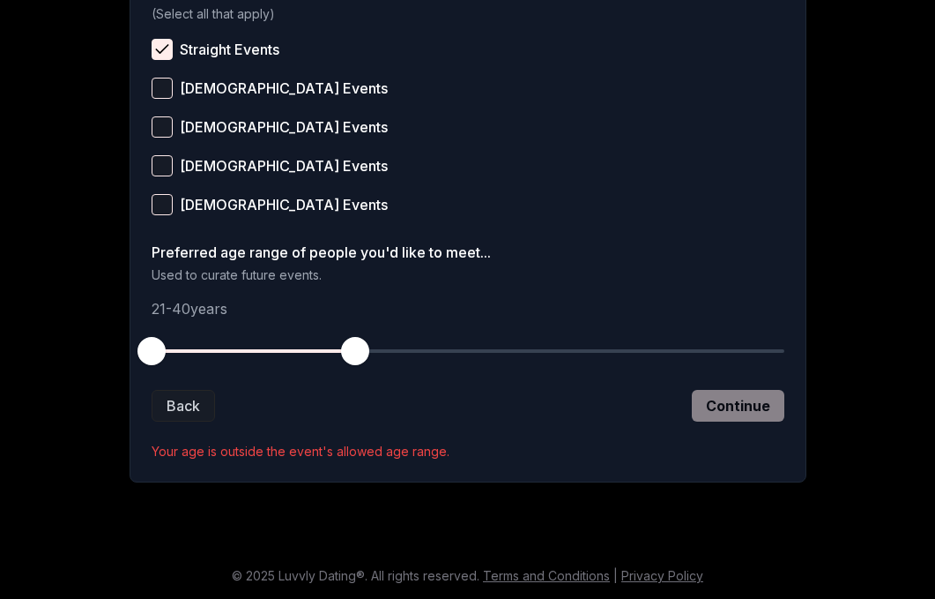  Describe the element at coordinates (468, 14) in the screenshot. I see `p: (Select all that apply)` at that location.